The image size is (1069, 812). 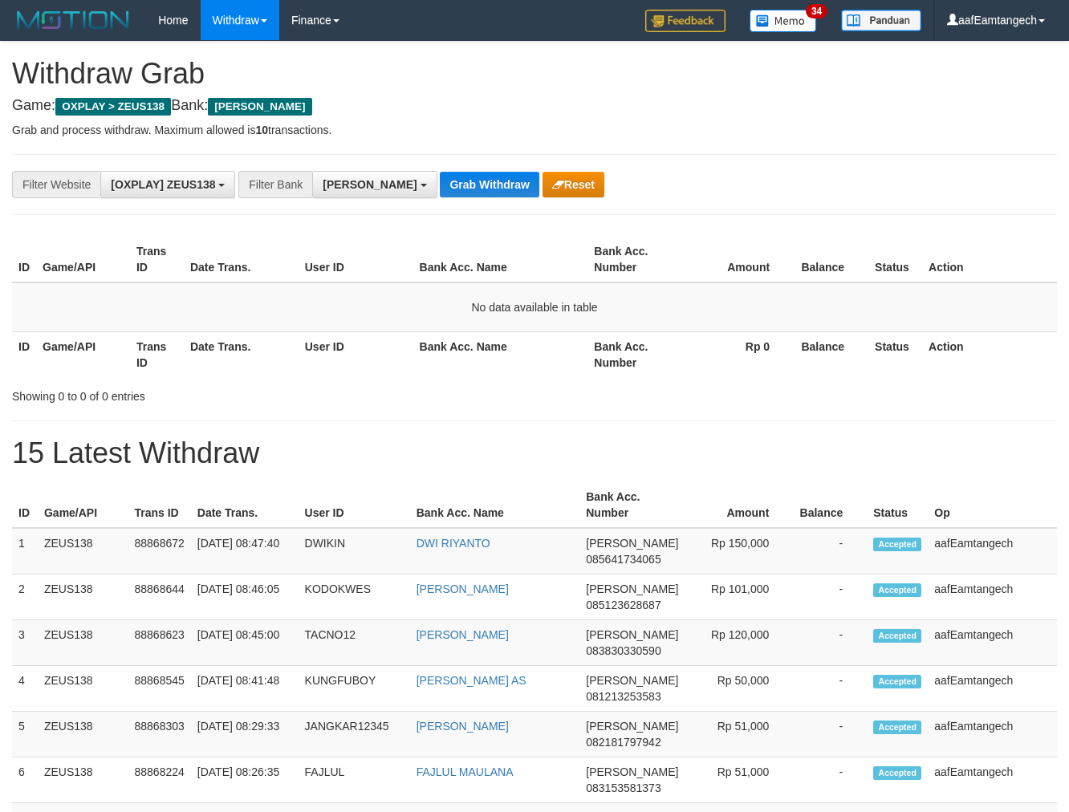 What do you see at coordinates (623, 559) in the screenshot?
I see `span: Copy 085641734065 to clipboard` at bounding box center [623, 559].